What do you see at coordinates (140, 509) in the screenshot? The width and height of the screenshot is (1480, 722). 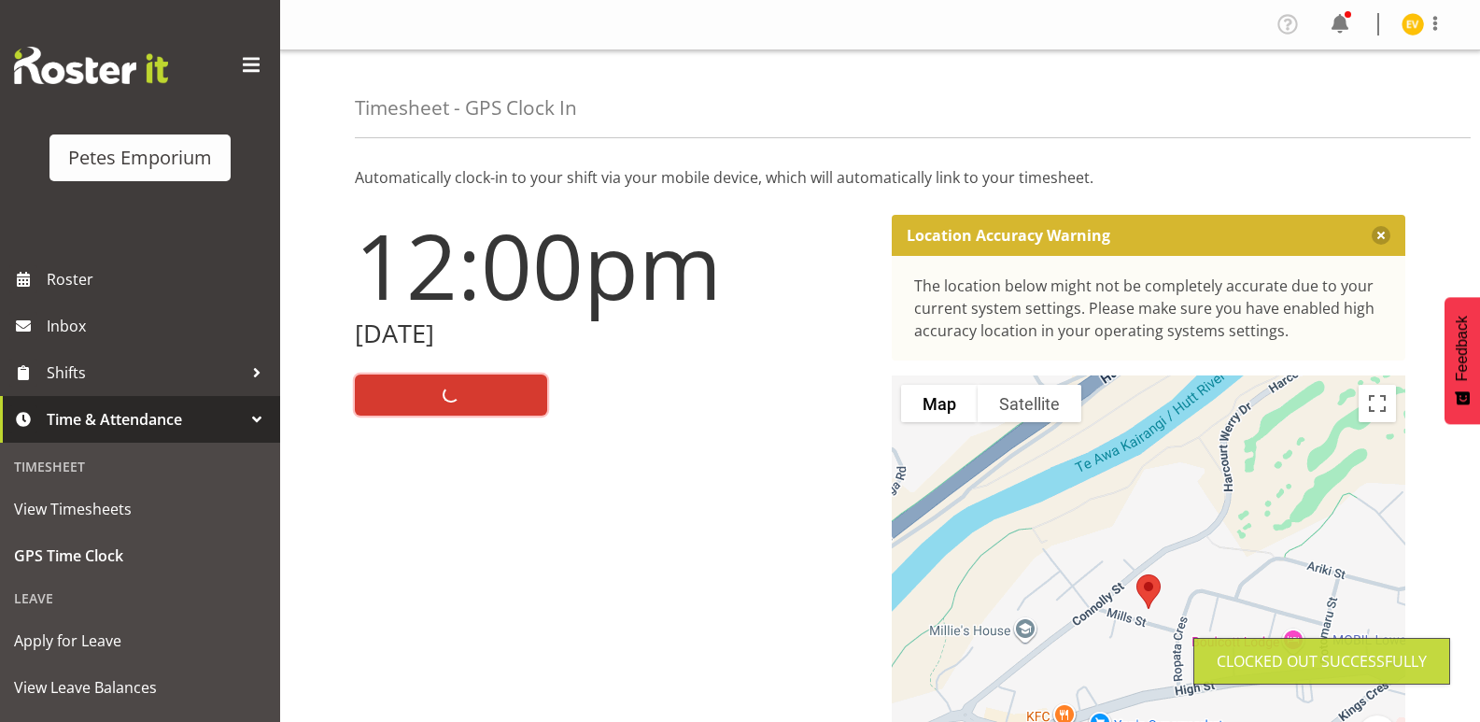 I see `span: View Timesheets` at bounding box center [140, 509].